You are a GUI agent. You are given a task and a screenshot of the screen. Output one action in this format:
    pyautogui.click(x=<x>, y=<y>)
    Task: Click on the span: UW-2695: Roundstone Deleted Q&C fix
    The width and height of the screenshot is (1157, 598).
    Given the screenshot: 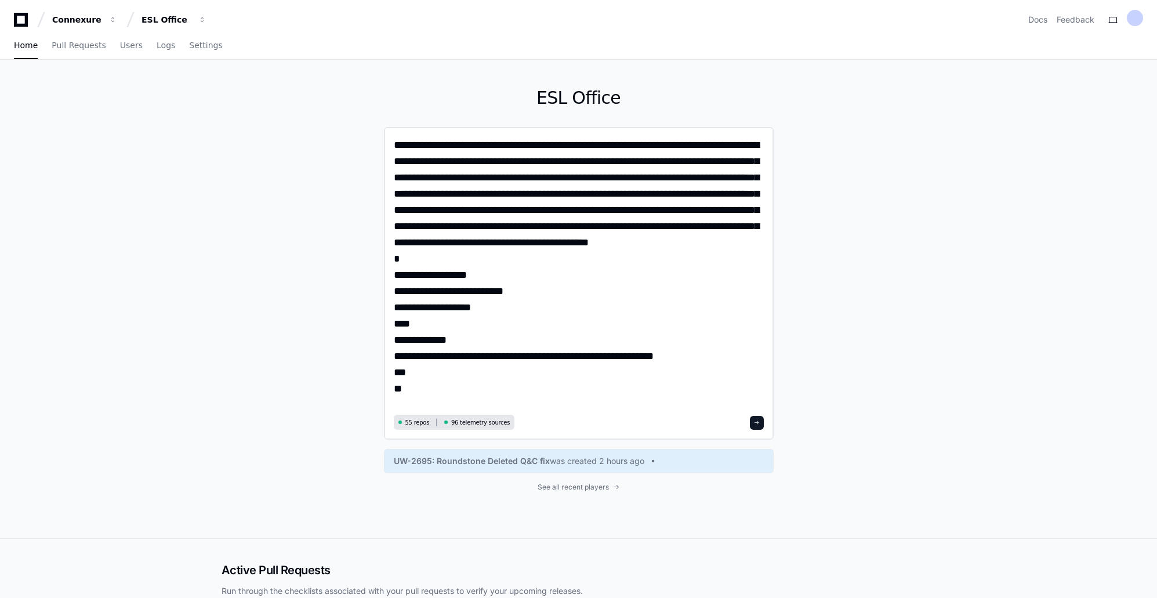 What is the action you would take?
    pyautogui.click(x=472, y=461)
    